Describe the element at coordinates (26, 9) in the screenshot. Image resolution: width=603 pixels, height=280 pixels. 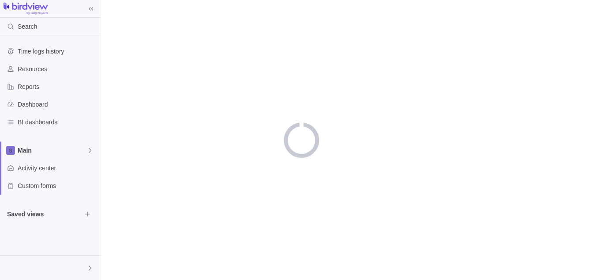
I see `img: logo` at that location.